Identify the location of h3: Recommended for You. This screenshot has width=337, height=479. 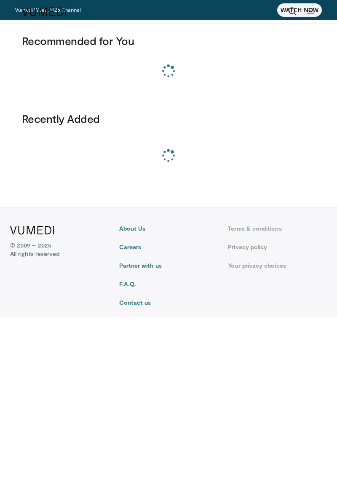
(168, 41).